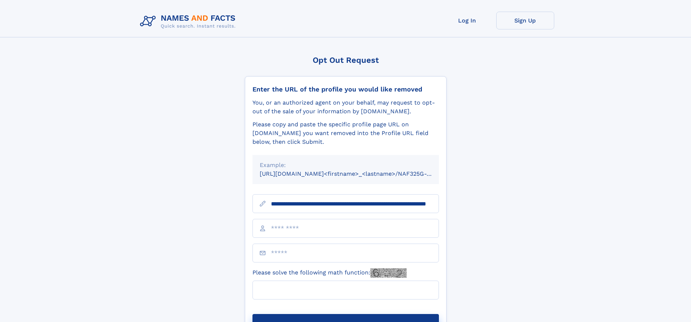 The height and width of the screenshot is (322, 691). What do you see at coordinates (467, 20) in the screenshot?
I see `a: Log In` at bounding box center [467, 20].